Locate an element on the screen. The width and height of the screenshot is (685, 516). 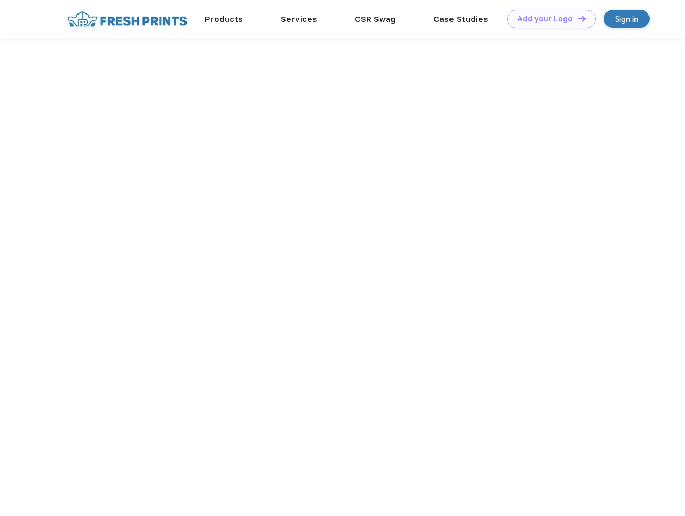
img: fo%20logo%202.webp is located at coordinates (127, 19).